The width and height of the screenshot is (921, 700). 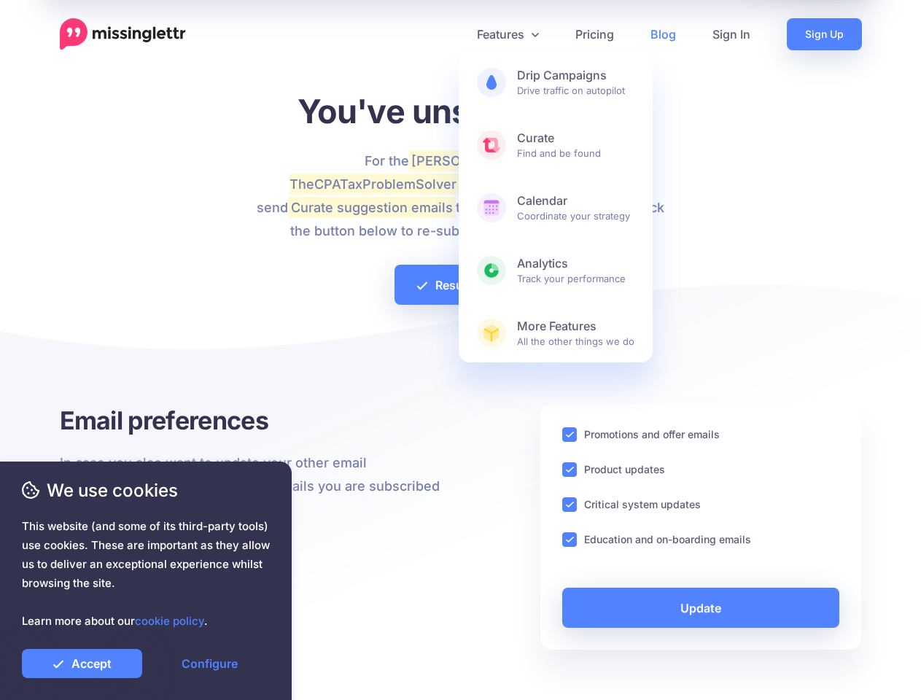 What do you see at coordinates (209, 664) in the screenshot?
I see `a: Configure` at bounding box center [209, 664].